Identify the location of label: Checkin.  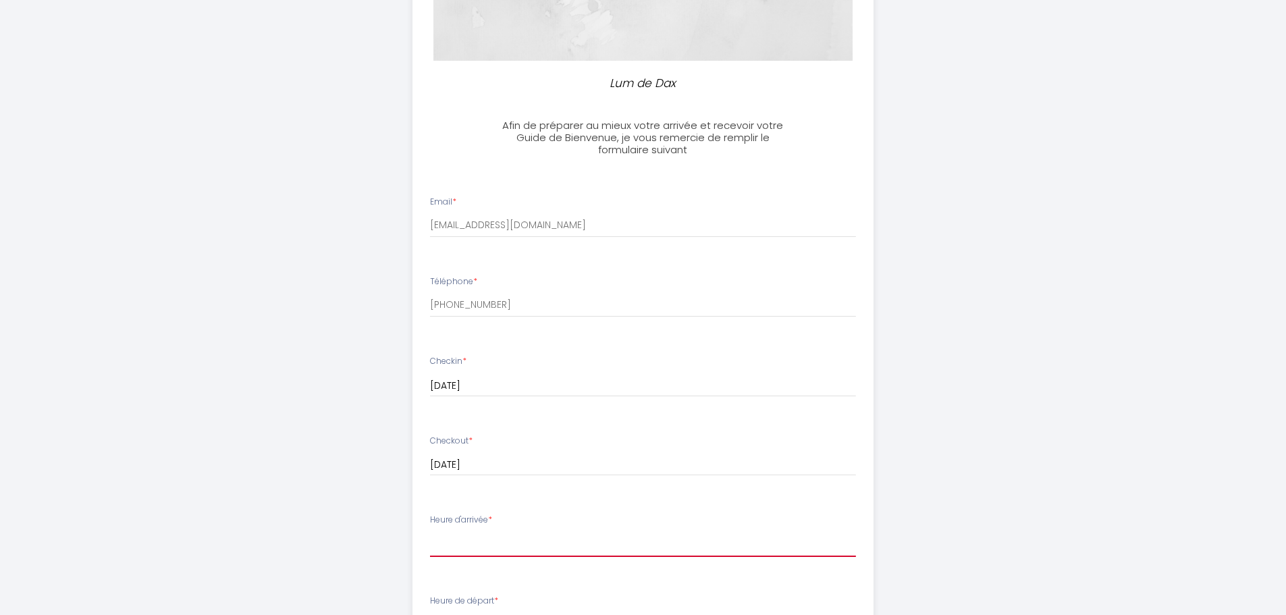
(448, 361).